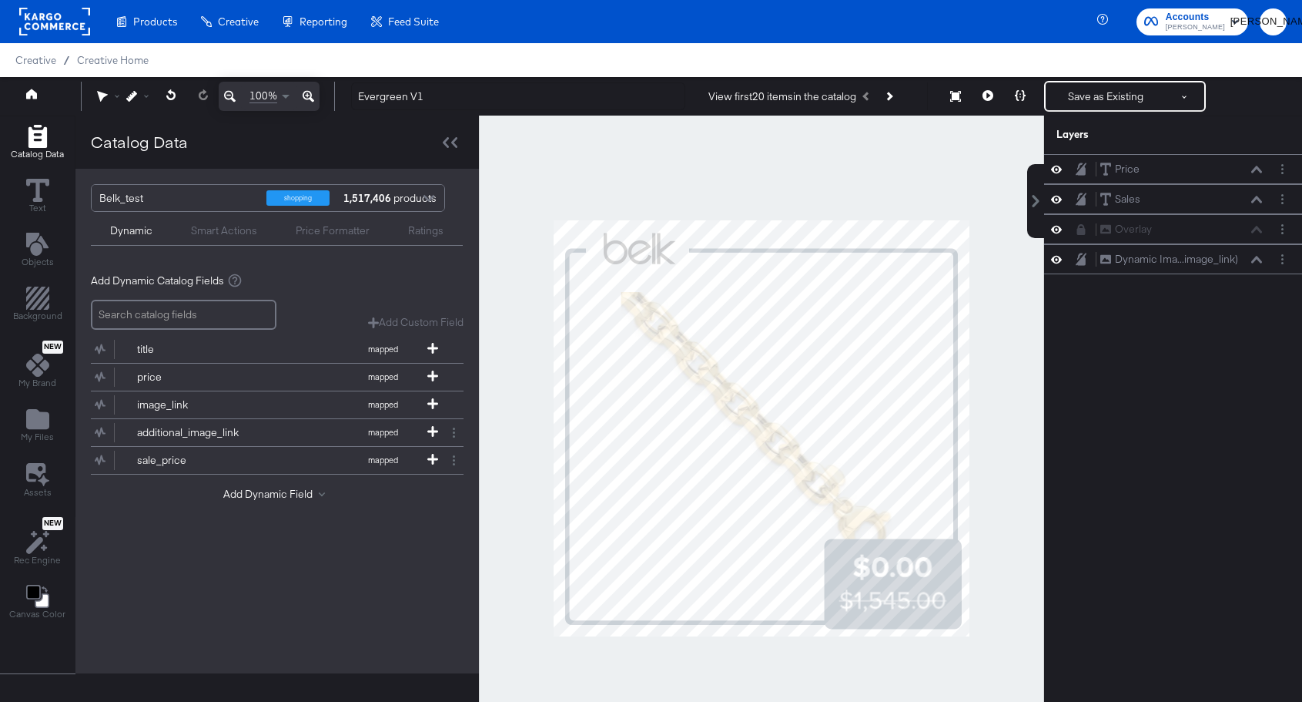  I want to click on div: price, so click(193, 377).